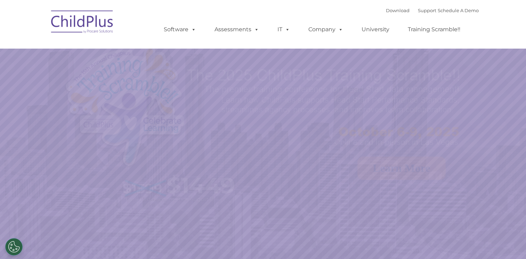  What do you see at coordinates (434, 30) in the screenshot?
I see `a: Training Scramble!!` at bounding box center [434, 30].